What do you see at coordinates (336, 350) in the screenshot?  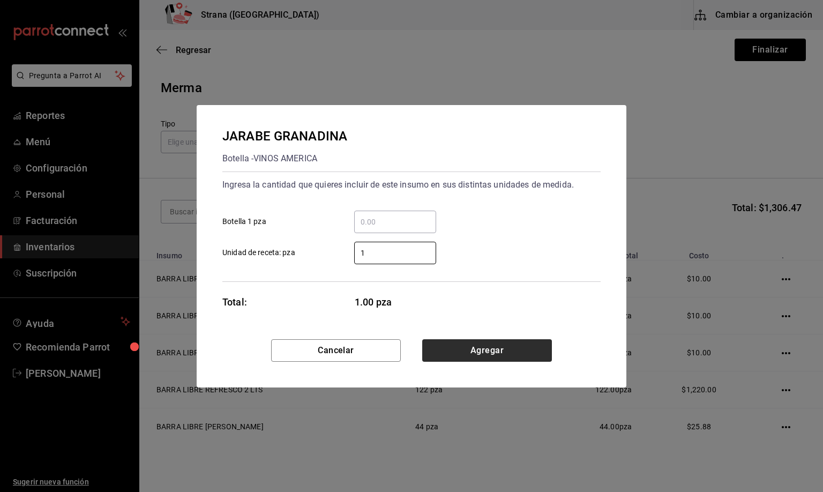 I see `button: Cancelar` at bounding box center [336, 350].